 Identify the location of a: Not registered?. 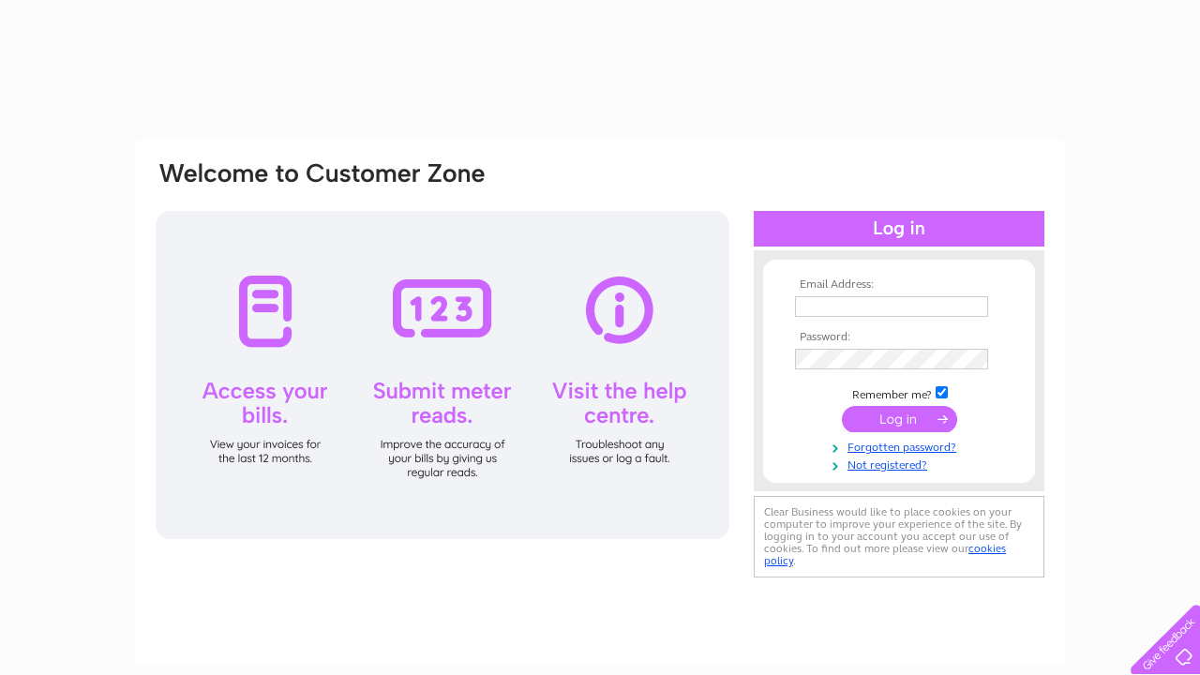
(901, 463).